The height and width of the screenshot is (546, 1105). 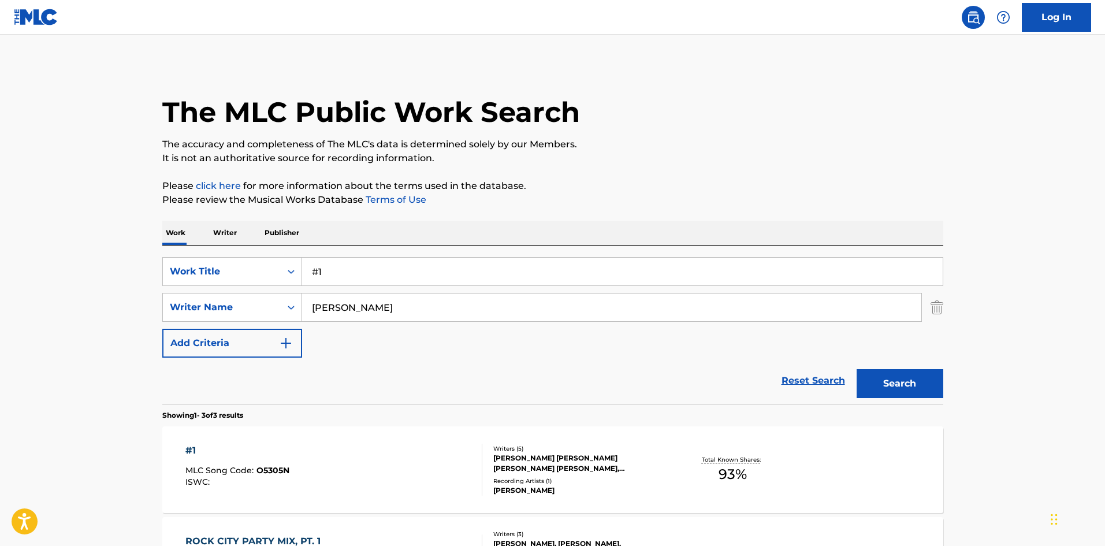 I want to click on div: Writers ( 5 ), so click(x=580, y=448).